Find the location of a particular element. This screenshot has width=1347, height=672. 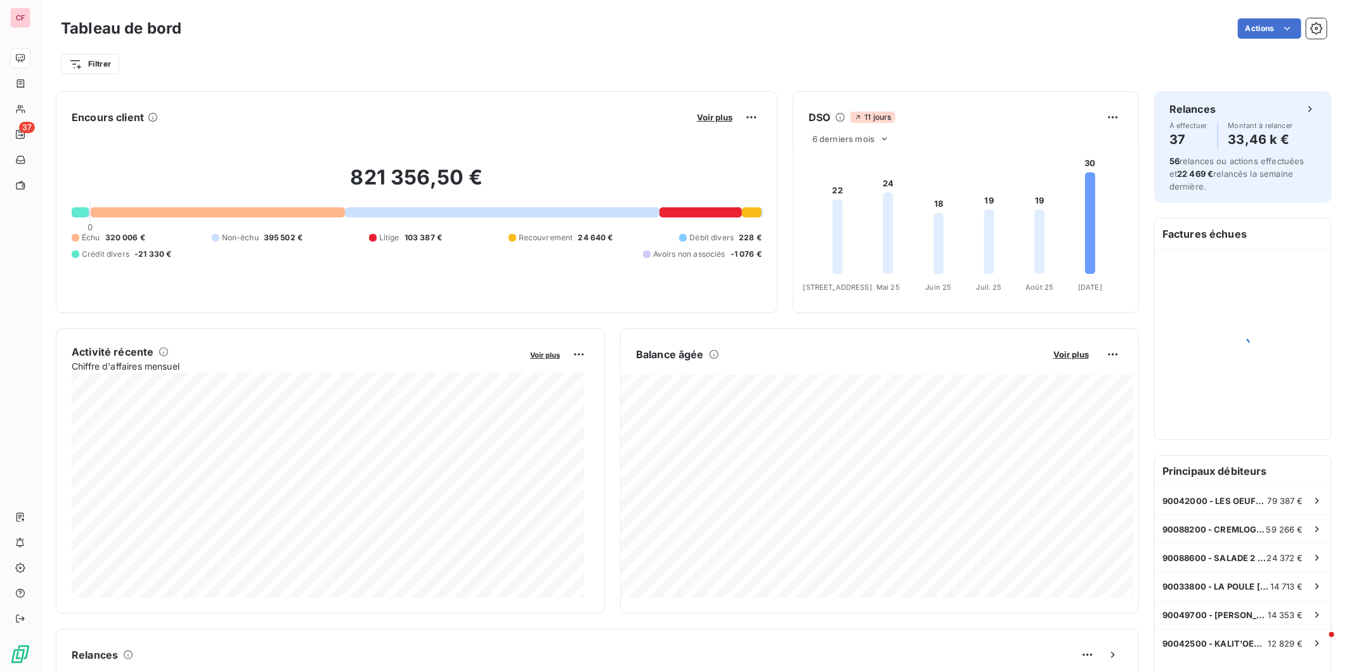

h4: 37 is located at coordinates (1188, 139).